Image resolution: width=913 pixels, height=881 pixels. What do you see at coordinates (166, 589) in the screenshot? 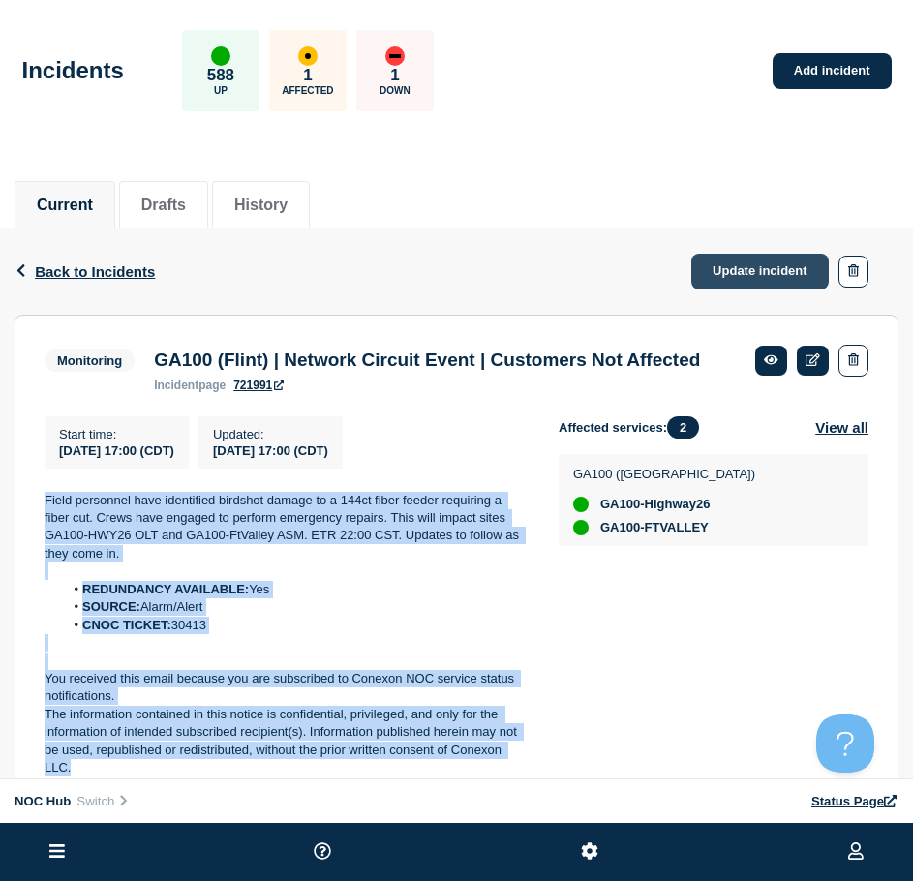
I see `strong: REDUNDANCY AVAILABLE:` at bounding box center [166, 589].